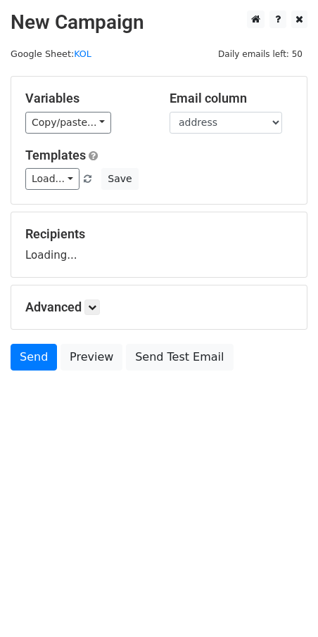 The height and width of the screenshot is (637, 318). What do you see at coordinates (159, 307) in the screenshot?
I see `h5: Advanced` at bounding box center [159, 307].